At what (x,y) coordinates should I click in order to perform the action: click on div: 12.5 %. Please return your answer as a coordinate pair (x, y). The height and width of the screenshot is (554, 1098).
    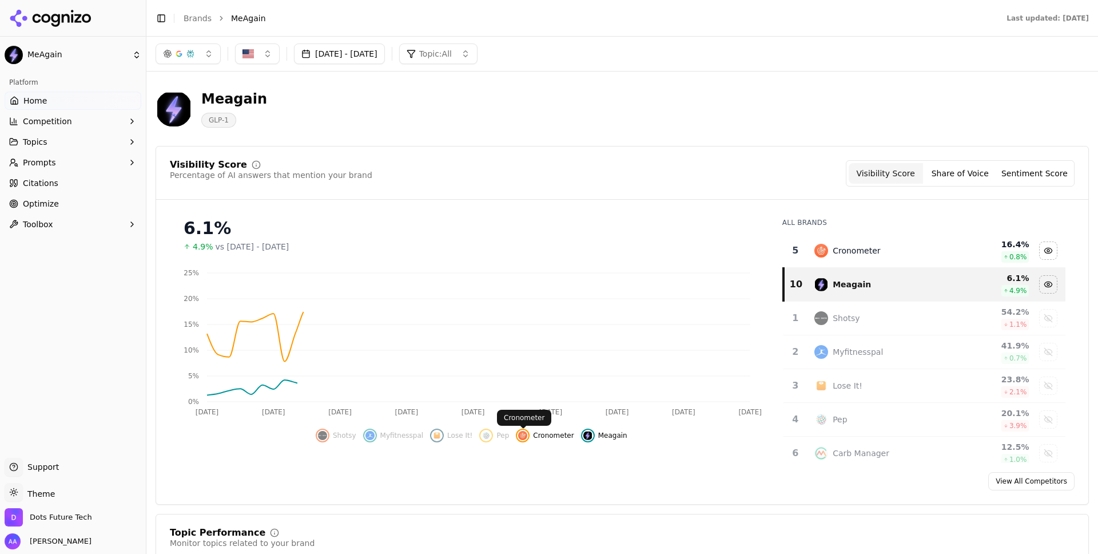
    Looking at the image, I should click on (992, 447).